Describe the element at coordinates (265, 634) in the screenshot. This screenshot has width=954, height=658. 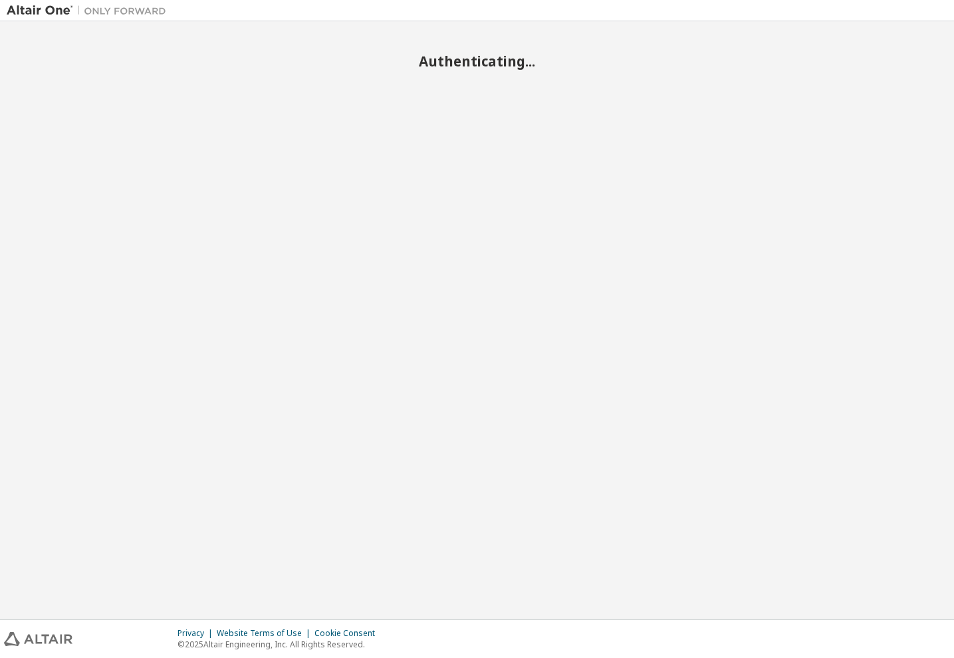
I see `div: Website Terms of Use` at that location.